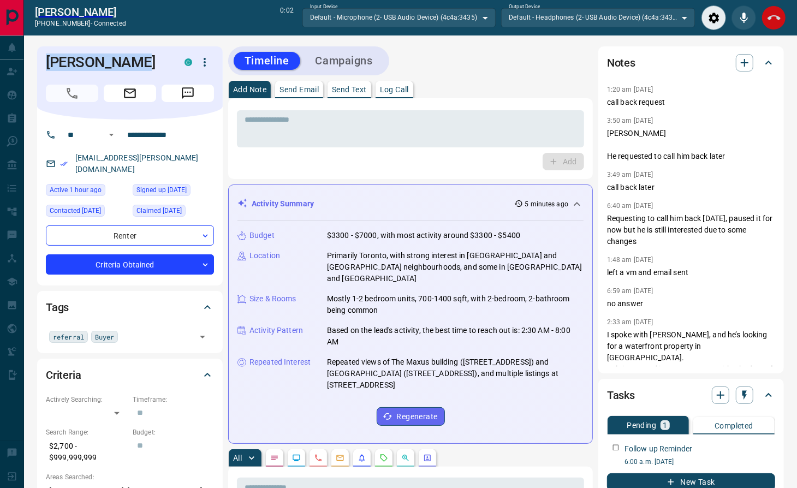  Describe the element at coordinates (63, 375) in the screenshot. I see `h2: Criteria` at that location.